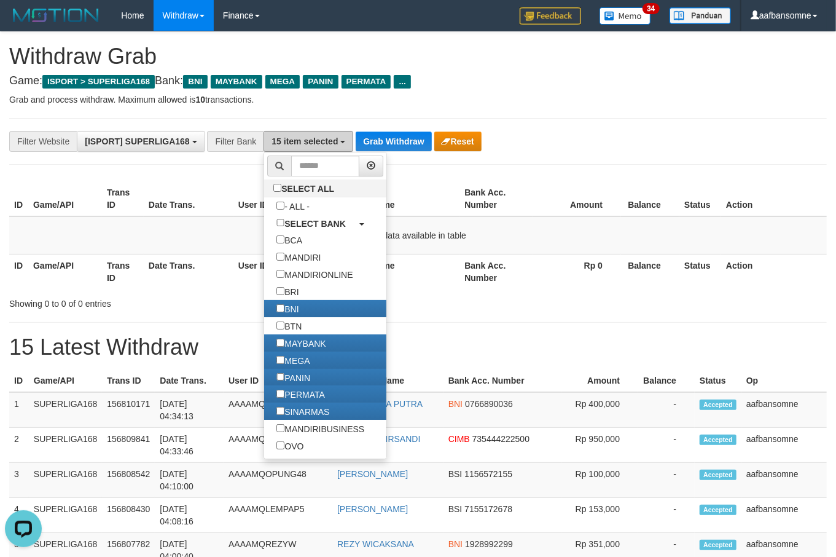  What do you see at coordinates (277, 187) in the screenshot?
I see `input: SELECT ALL` at bounding box center [277, 187].